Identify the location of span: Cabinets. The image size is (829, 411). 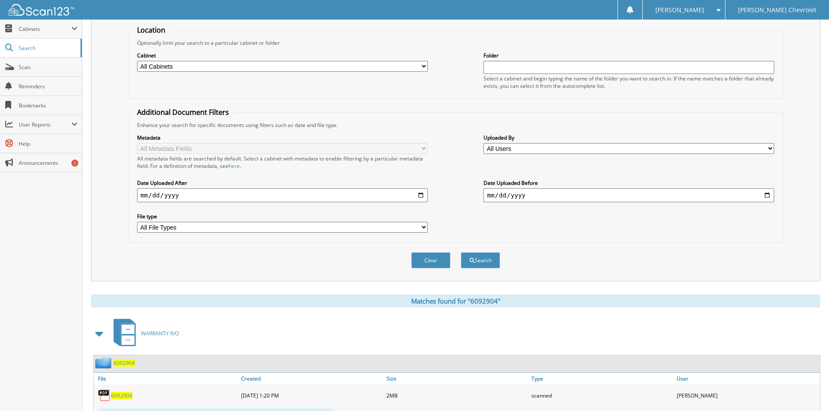
(45, 29).